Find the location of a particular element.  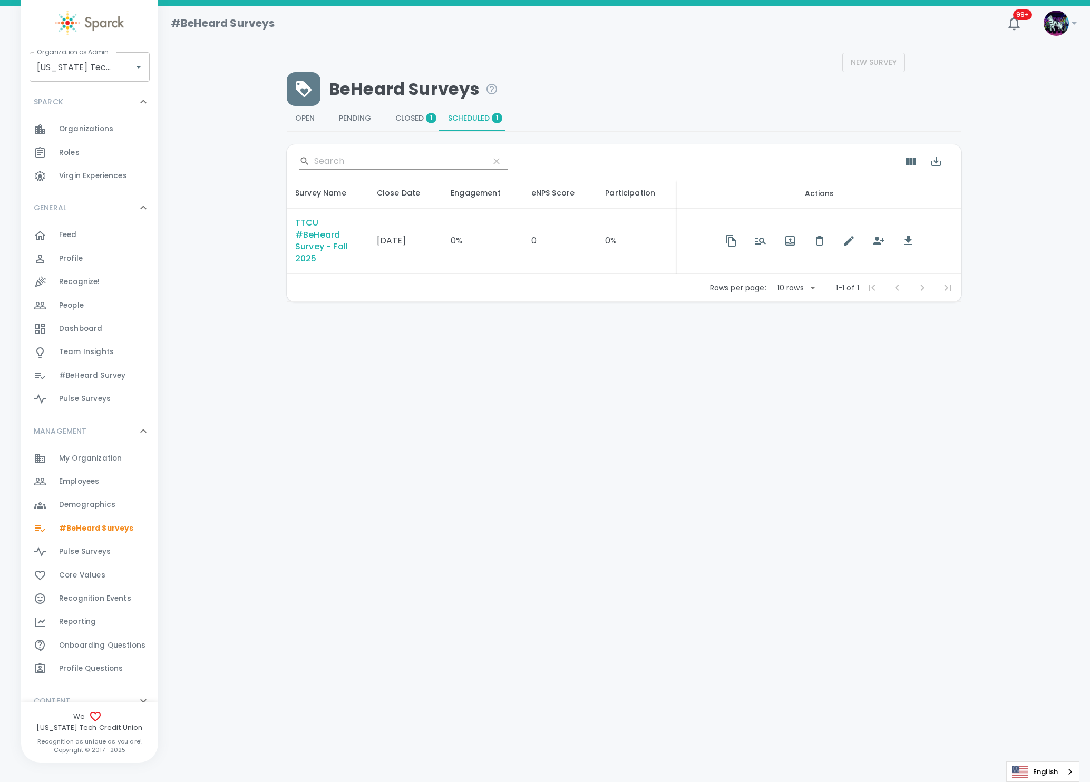

span: BeHeard Surveys is located at coordinates (413, 89).